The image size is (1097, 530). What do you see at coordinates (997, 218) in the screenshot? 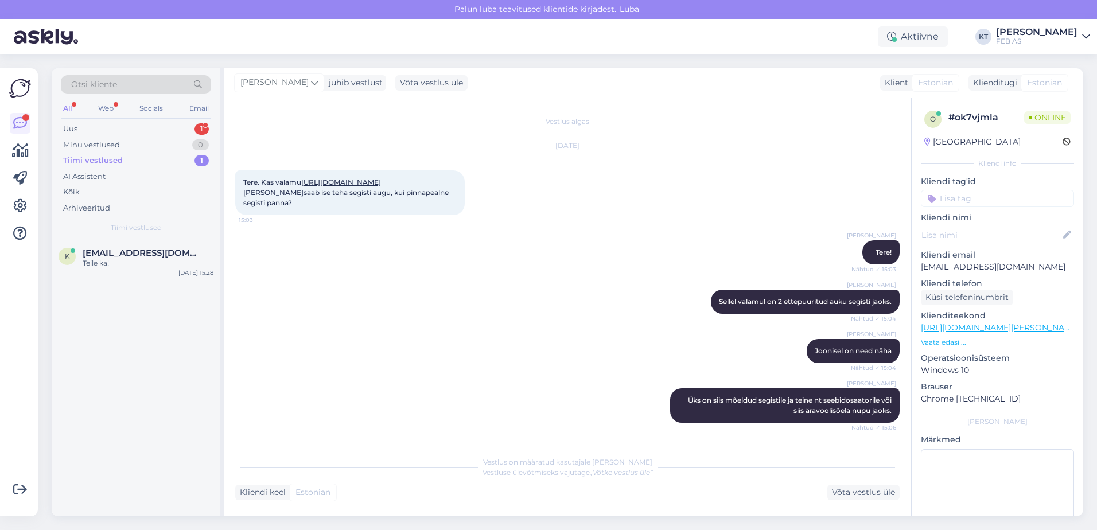
I see `p: Kliendi nimi` at bounding box center [997, 218].